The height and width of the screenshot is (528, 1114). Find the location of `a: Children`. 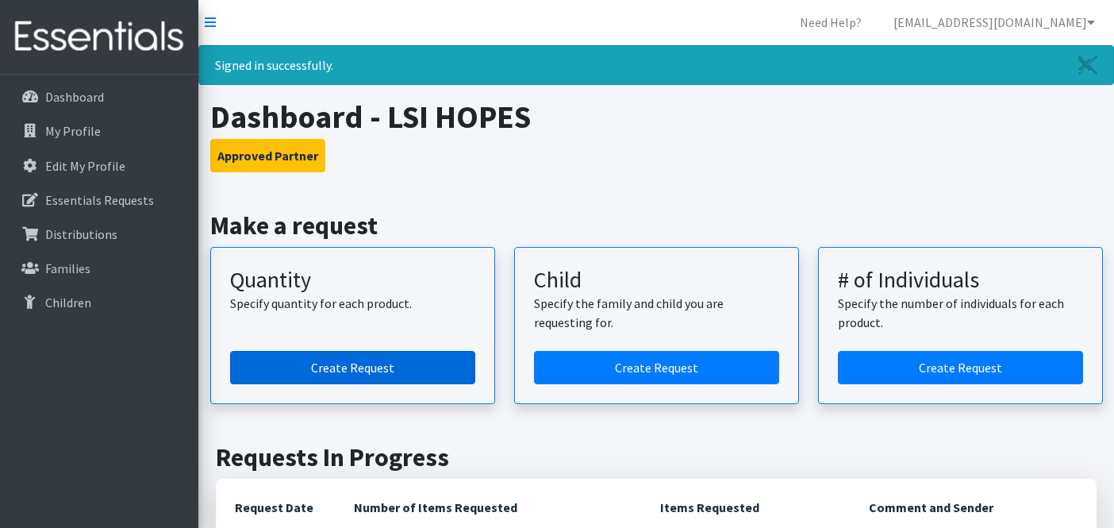

a: Children is located at coordinates (99, 302).